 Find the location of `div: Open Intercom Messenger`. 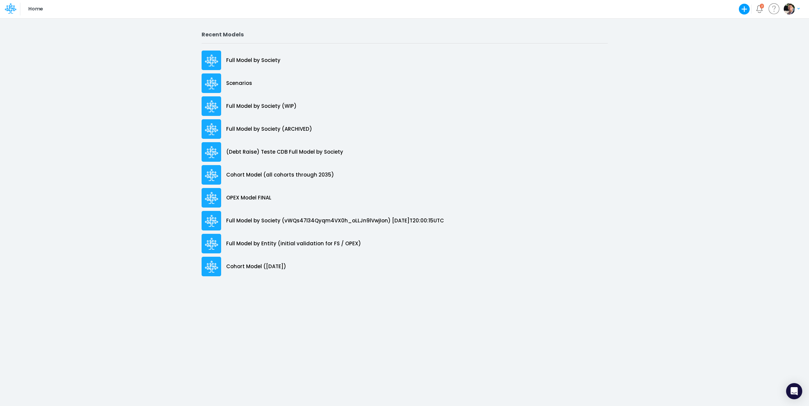

div: Open Intercom Messenger is located at coordinates (794, 391).